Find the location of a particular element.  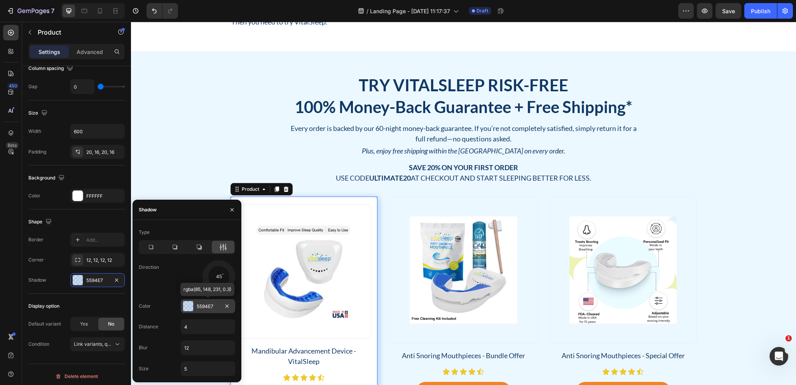

h2: Mandibular Advancement Device - VitalSleep is located at coordinates (173, 335).